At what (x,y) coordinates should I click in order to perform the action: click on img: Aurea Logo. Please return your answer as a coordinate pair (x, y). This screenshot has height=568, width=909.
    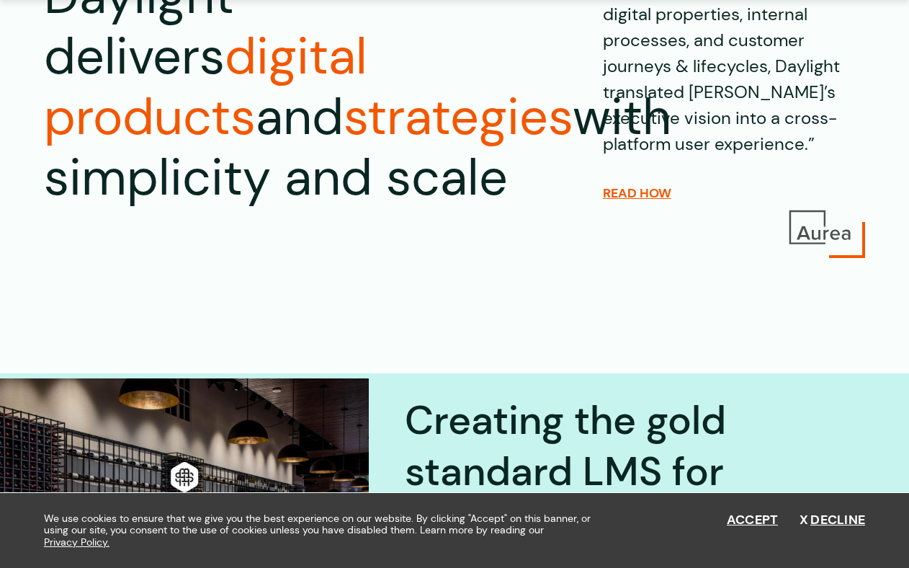
    Looking at the image, I should click on (820, 227).